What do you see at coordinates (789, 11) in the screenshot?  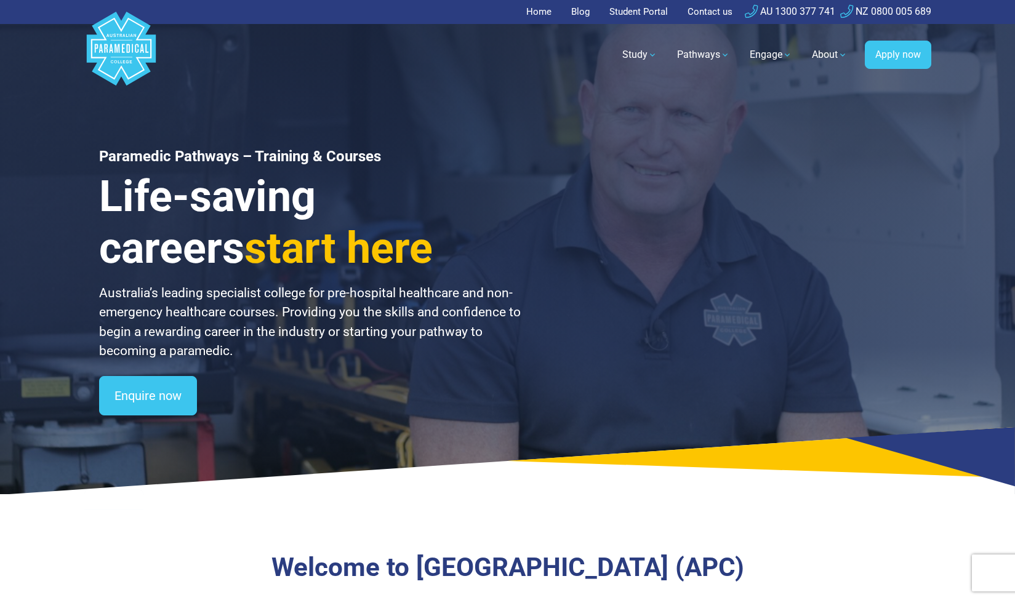 I see `a: AU 1300 377 741` at bounding box center [789, 11].